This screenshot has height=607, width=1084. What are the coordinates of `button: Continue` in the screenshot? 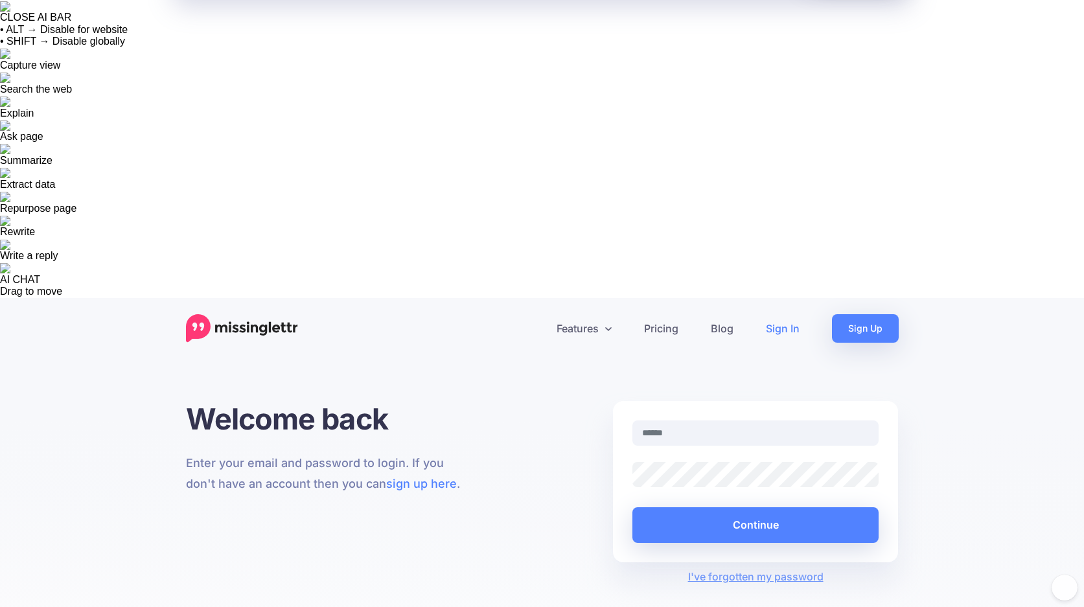 It's located at (755, 525).